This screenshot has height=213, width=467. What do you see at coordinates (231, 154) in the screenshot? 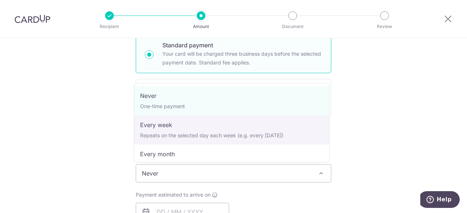
I see `p: Every month` at bounding box center [231, 154].